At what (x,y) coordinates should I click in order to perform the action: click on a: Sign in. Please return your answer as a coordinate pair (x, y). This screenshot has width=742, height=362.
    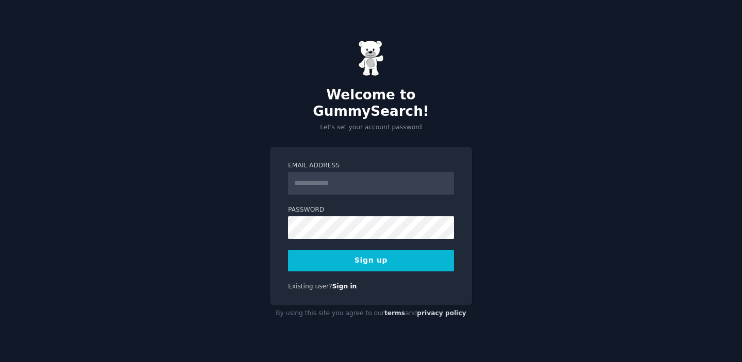
    Looking at the image, I should click on (345, 286).